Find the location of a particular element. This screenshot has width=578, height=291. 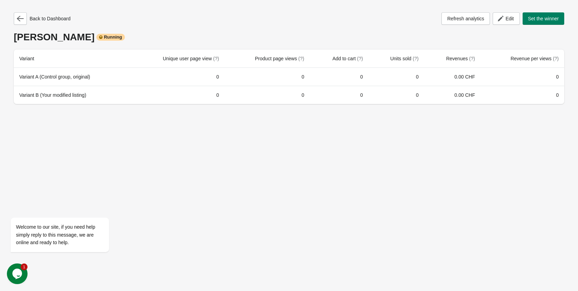

span: Revenue per views is located at coordinates (535, 59).